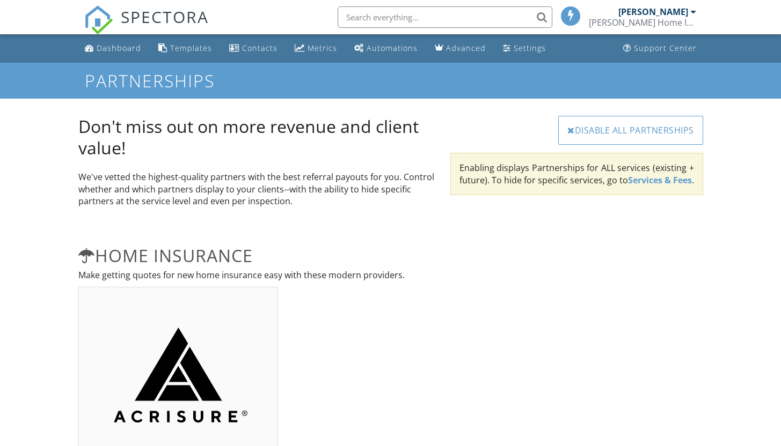 The image size is (781, 446). I want to click on div: Automations, so click(392, 48).